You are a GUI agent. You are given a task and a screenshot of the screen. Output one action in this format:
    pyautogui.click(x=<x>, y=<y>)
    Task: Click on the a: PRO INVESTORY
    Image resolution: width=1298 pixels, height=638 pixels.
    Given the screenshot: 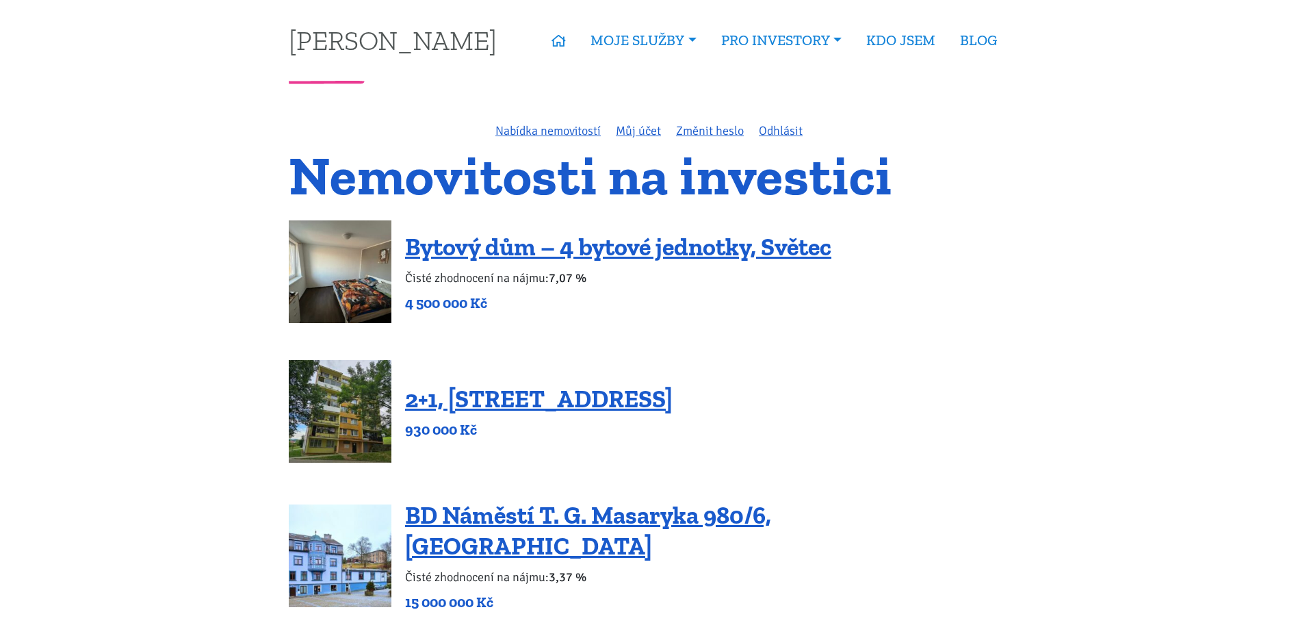 What is the action you would take?
    pyautogui.click(x=782, y=40)
    